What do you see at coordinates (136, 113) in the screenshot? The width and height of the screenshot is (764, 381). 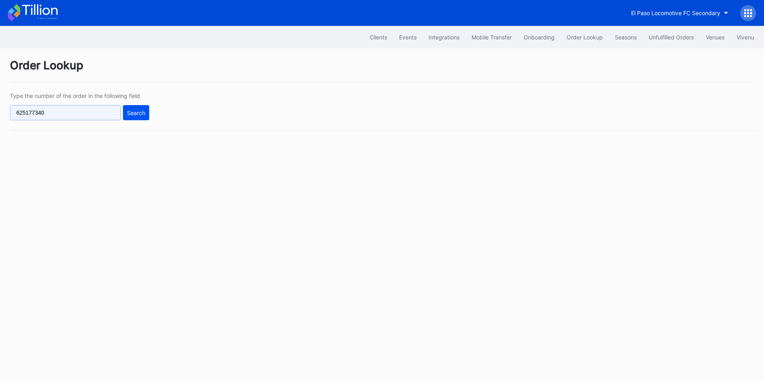 I see `div: Search` at bounding box center [136, 113].